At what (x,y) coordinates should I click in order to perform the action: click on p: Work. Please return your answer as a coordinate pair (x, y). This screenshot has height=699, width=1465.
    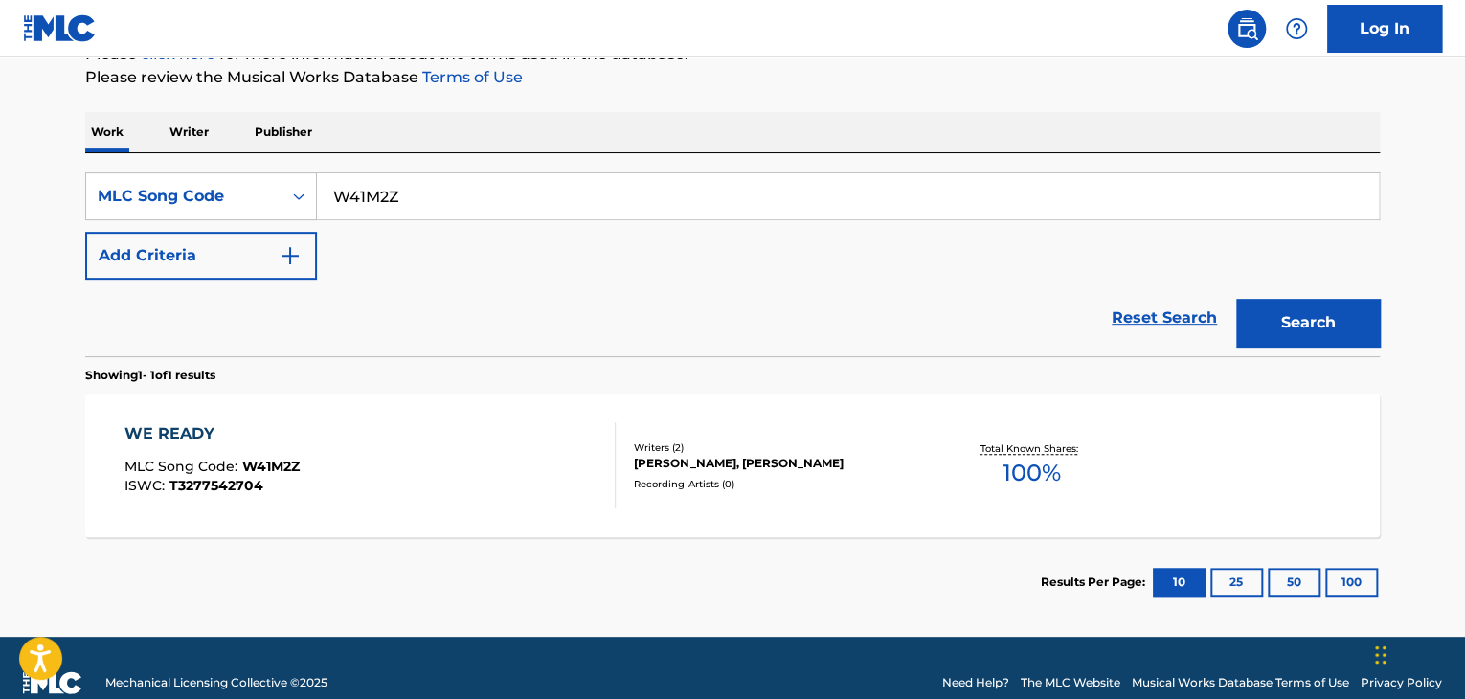
    Looking at the image, I should click on (107, 132).